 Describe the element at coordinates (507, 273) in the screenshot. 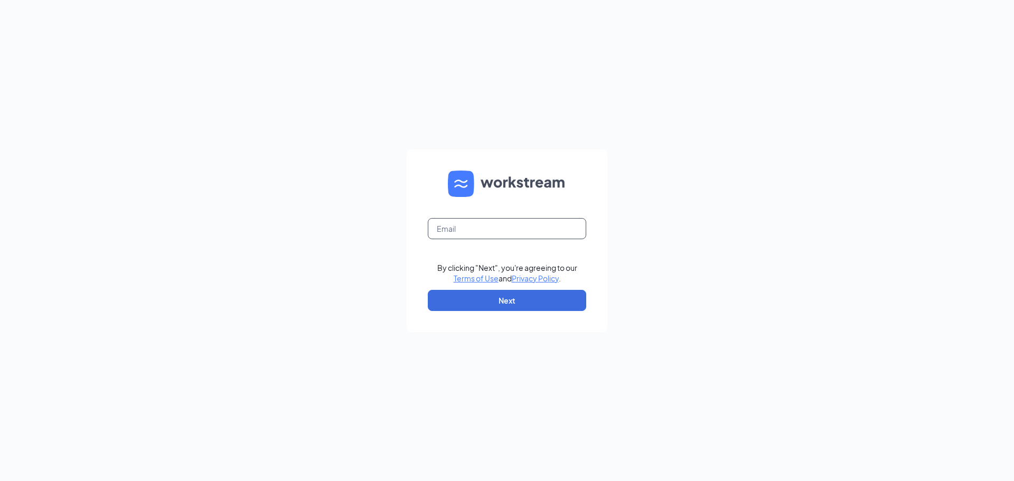

I see `div: By clicking "Next", you're agreeing to our and .` at that location.